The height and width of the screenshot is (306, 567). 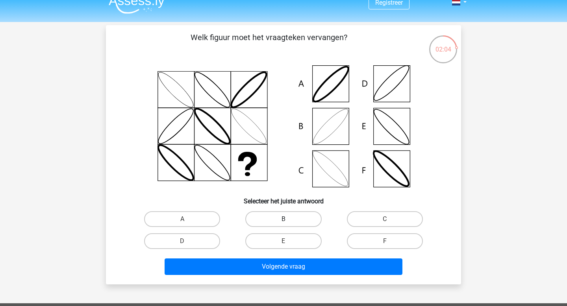 What do you see at coordinates (385, 241) in the screenshot?
I see `label: F` at bounding box center [385, 241].